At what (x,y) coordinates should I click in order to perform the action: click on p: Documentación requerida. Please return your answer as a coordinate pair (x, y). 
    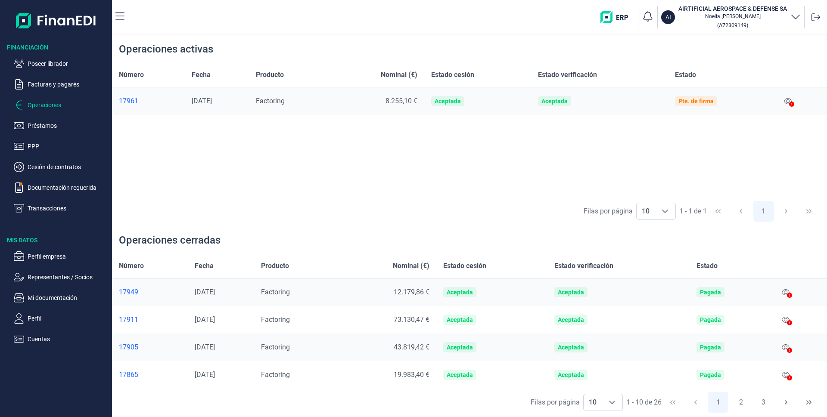
    Looking at the image, I should click on (68, 188).